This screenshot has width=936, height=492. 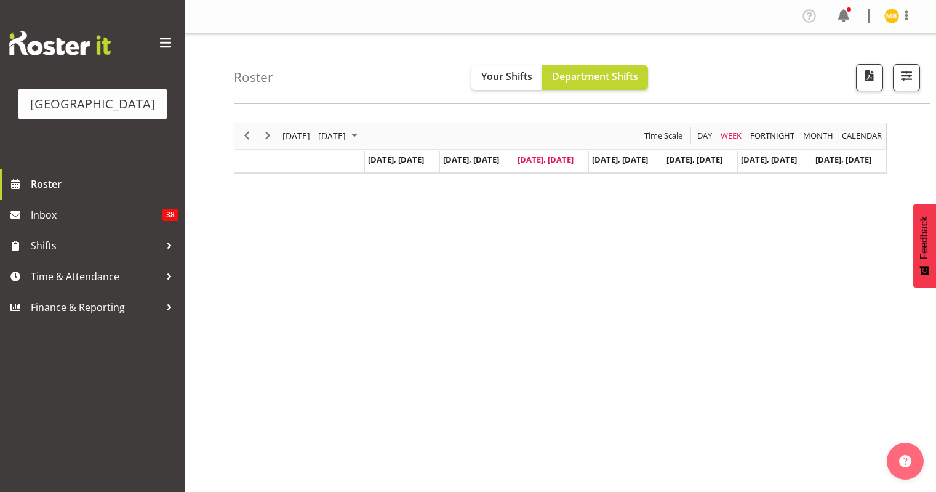 What do you see at coordinates (924, 237) in the screenshot?
I see `span: Feedback` at bounding box center [924, 237].